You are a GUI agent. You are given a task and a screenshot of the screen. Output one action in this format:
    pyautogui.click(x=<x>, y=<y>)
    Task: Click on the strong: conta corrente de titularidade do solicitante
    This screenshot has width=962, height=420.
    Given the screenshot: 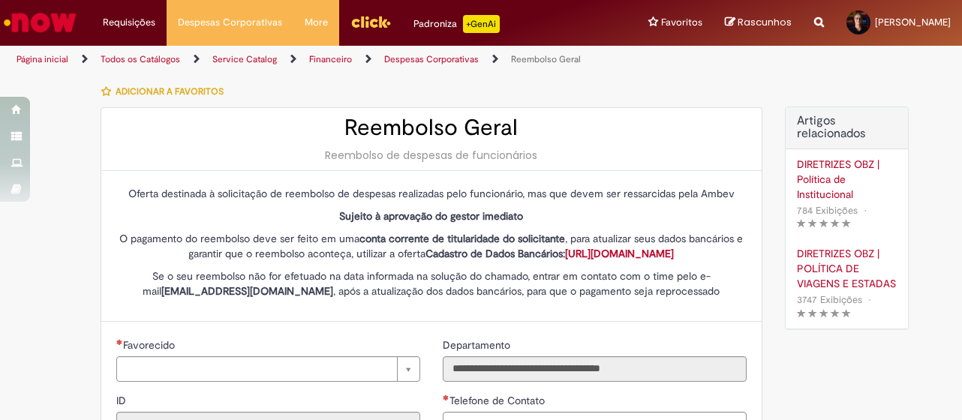 What is the action you would take?
    pyautogui.click(x=462, y=239)
    